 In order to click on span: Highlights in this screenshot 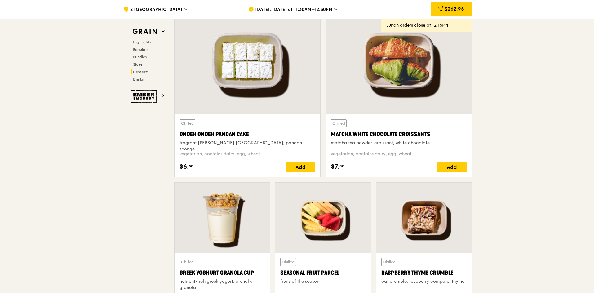, I will do `click(142, 42)`.